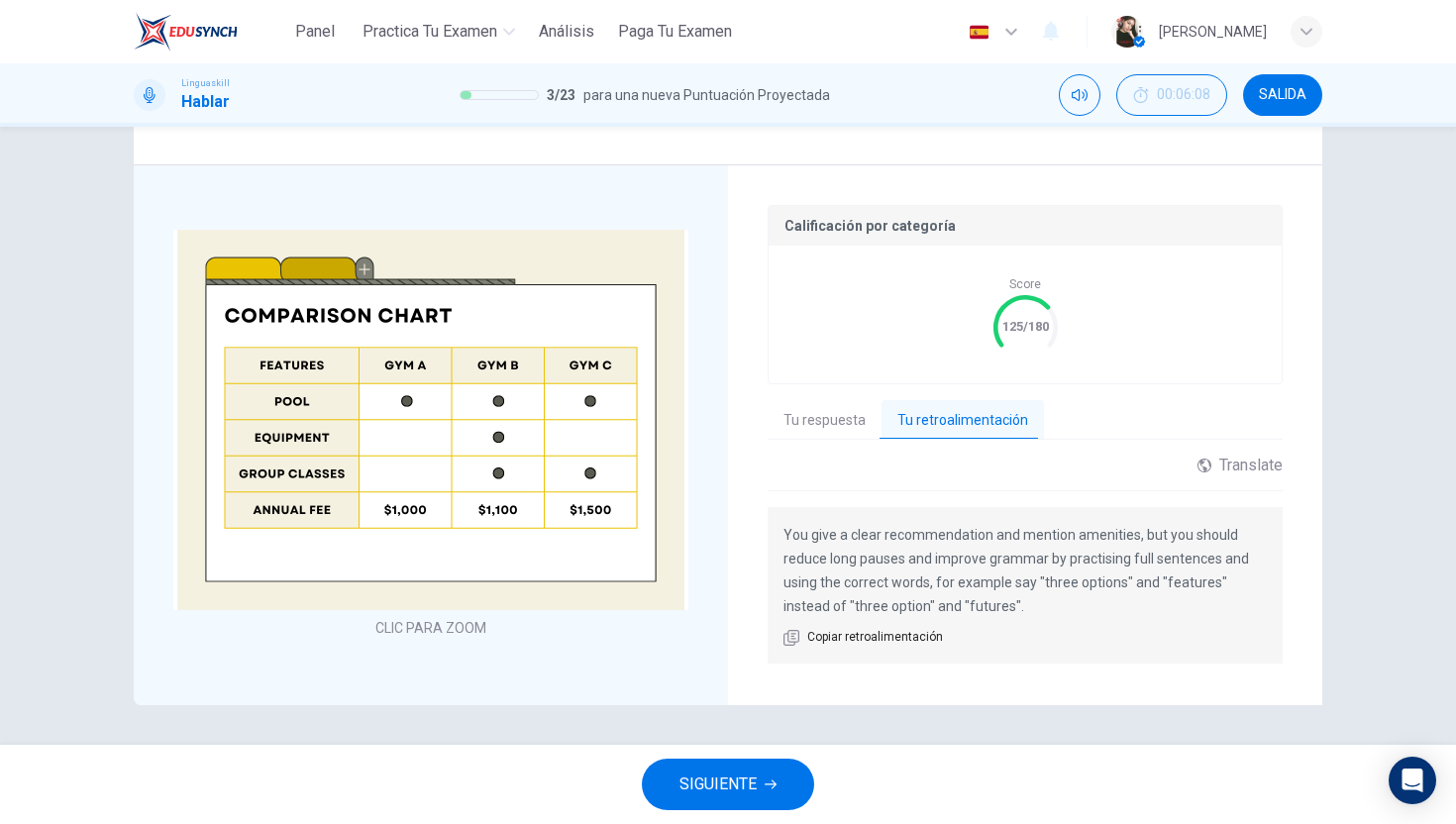  I want to click on div: Translate, so click(1240, 465).